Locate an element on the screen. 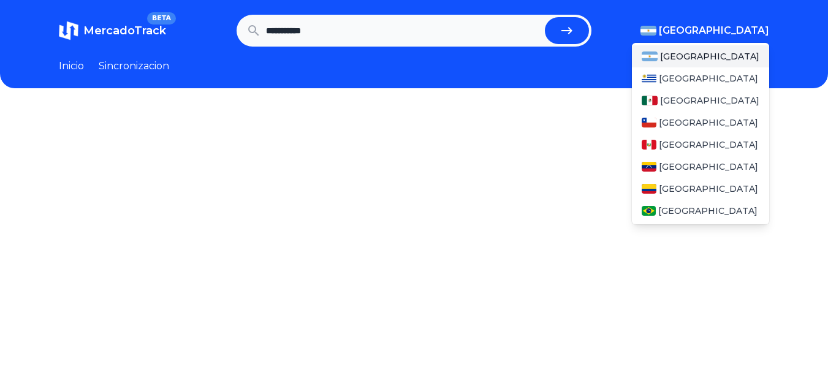 This screenshot has height=391, width=828. a: Inicio is located at coordinates (71, 66).